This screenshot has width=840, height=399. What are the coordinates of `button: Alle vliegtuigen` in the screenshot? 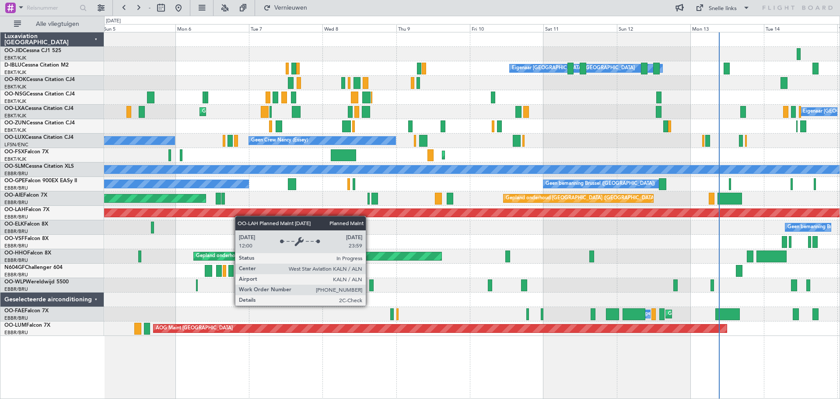 It's located at (52, 24).